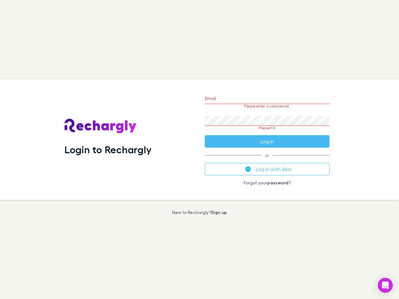 The height and width of the screenshot is (299, 399). I want to click on p: Please fill, so click(267, 128).